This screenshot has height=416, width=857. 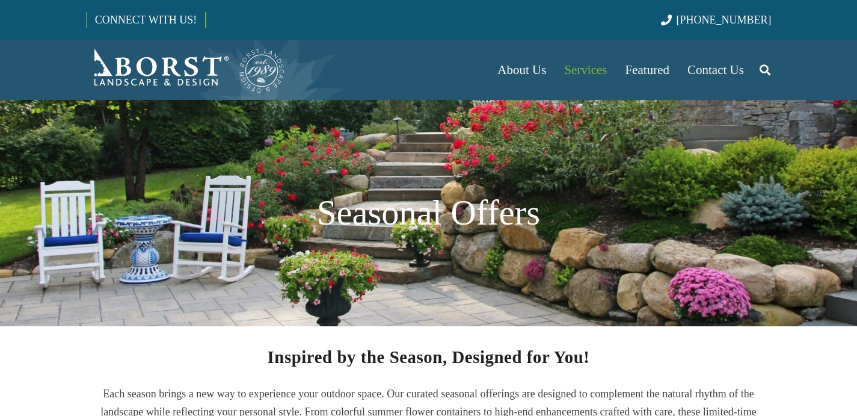 I want to click on span: Seasonal Offers, so click(x=428, y=212).